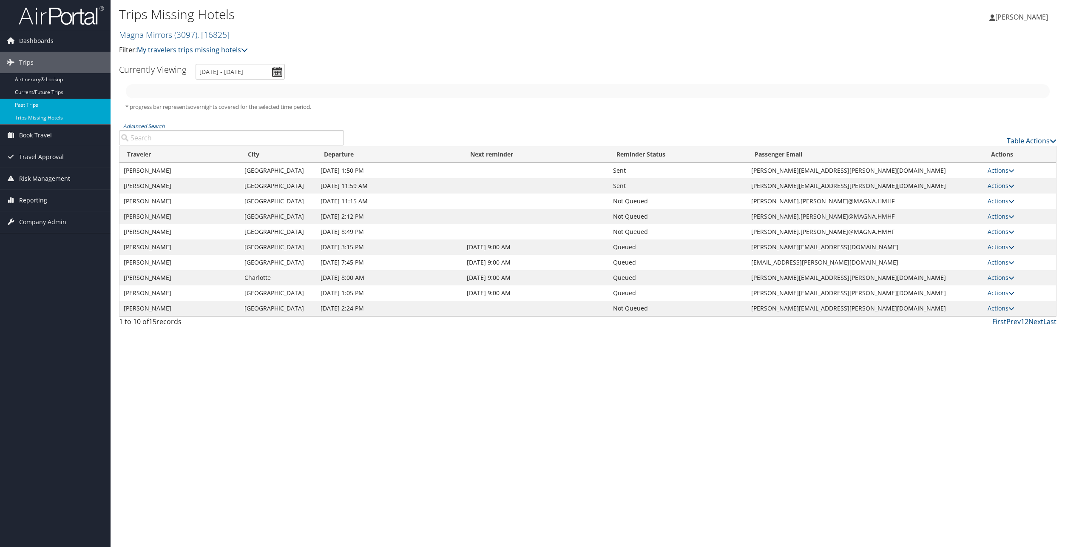 The height and width of the screenshot is (547, 1065). Describe the element at coordinates (588, 107) in the screenshot. I see `h5: * progress bar represents overnights covered for the selected time period.` at that location.